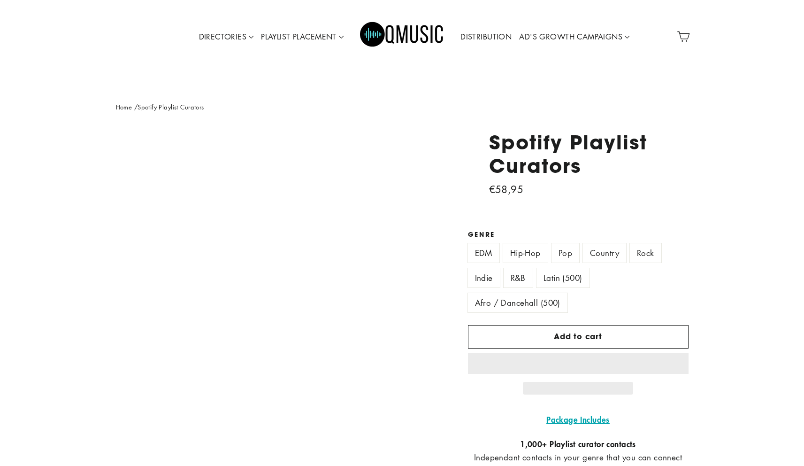 The image size is (804, 466). I want to click on img: Q Music Promotions, so click(402, 37).